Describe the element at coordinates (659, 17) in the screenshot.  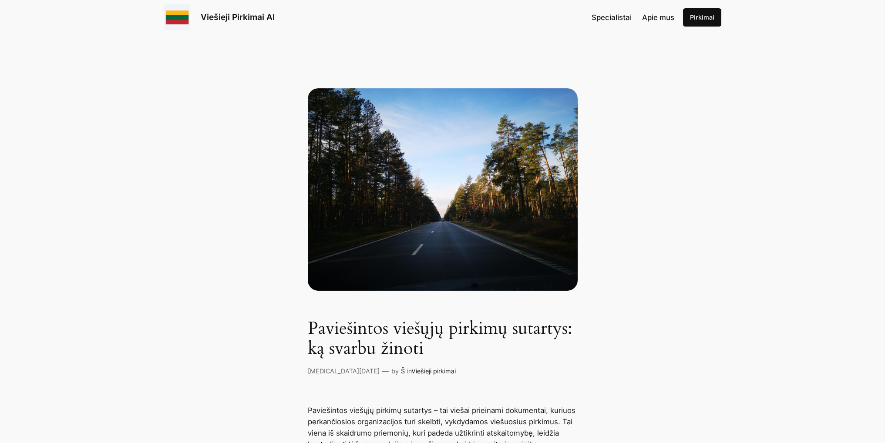
I see `span: Apie mus` at that location.